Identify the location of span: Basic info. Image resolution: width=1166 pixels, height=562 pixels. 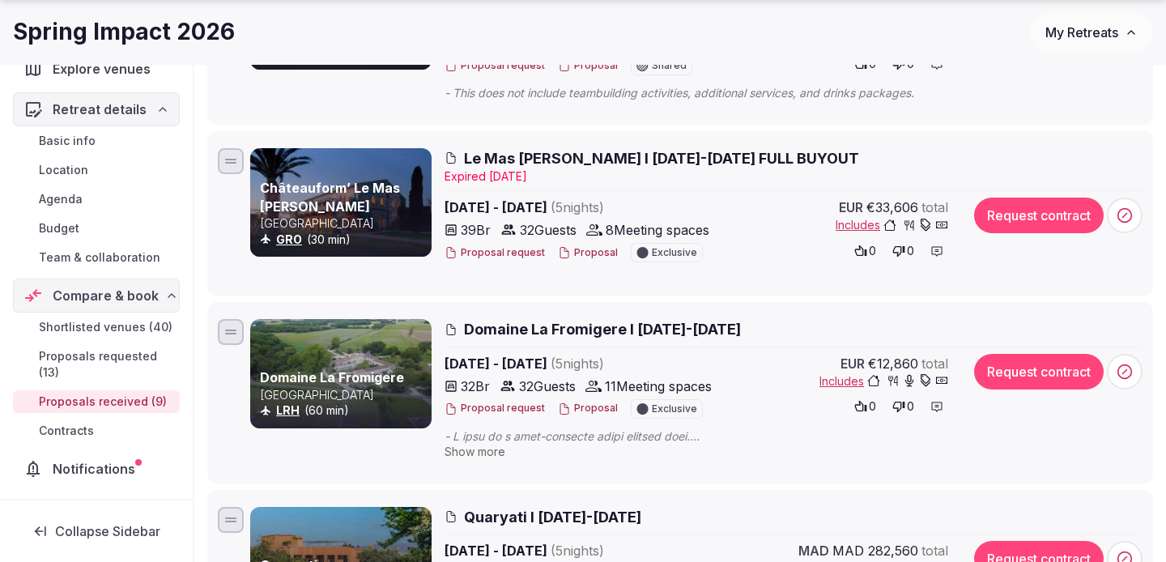
(67, 141).